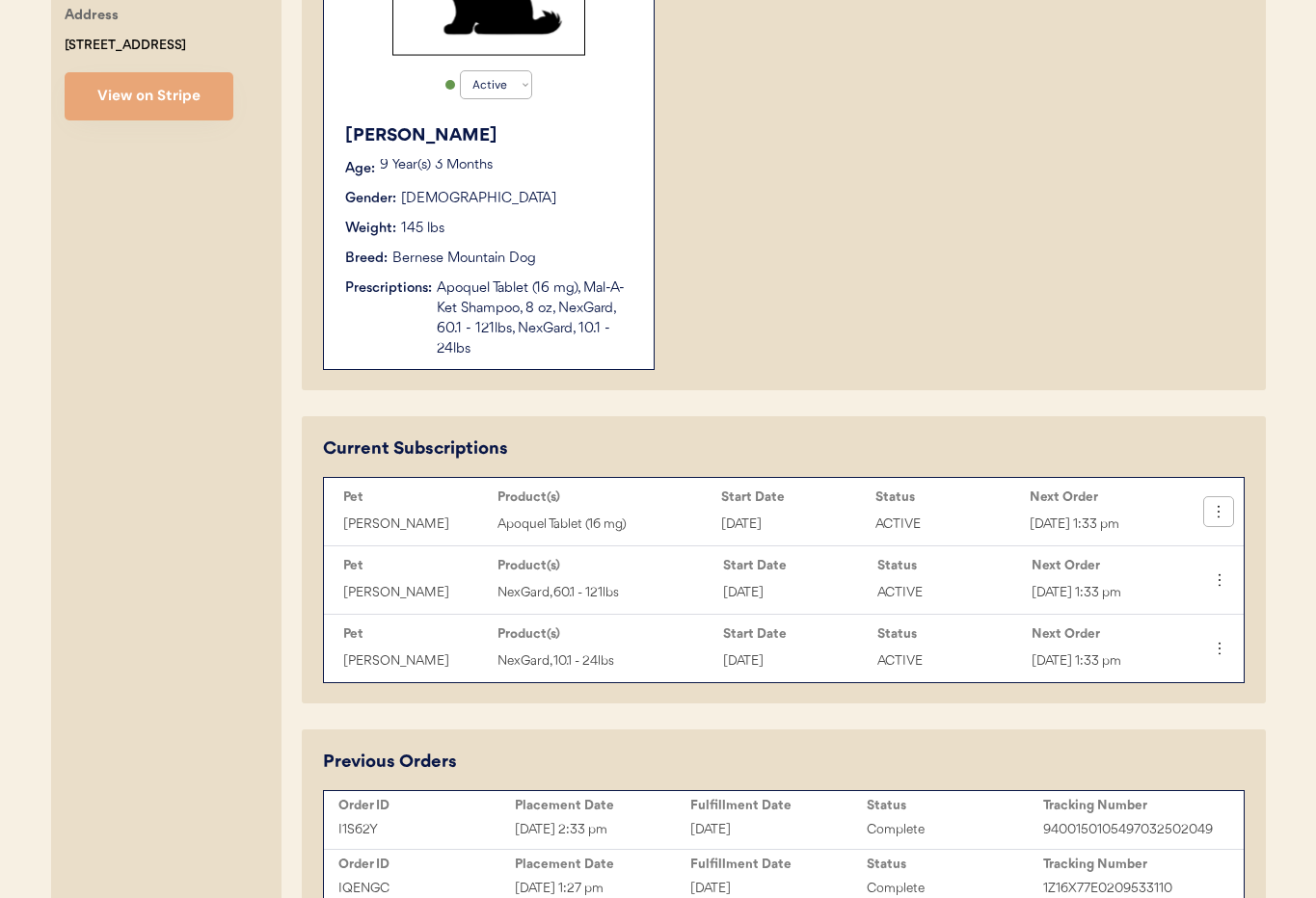 The height and width of the screenshot is (898, 1316). I want to click on div: Breed:, so click(366, 259).